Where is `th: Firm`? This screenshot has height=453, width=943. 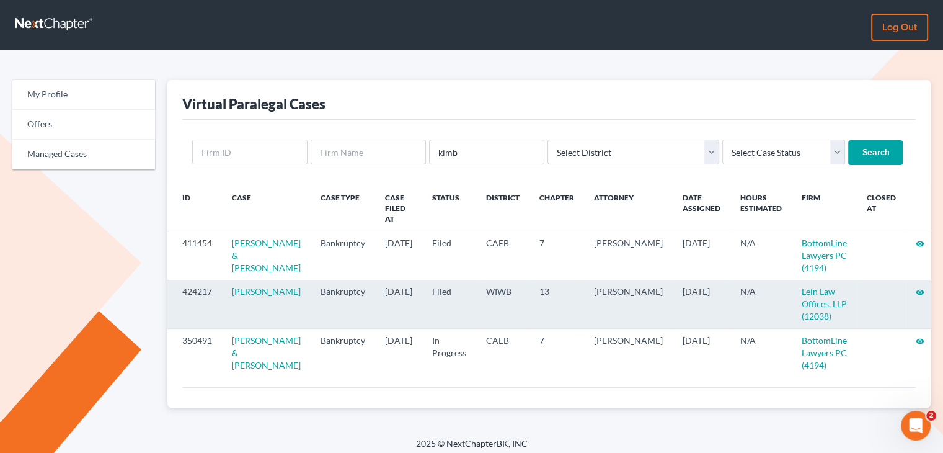
th: Firm is located at coordinates (824, 208).